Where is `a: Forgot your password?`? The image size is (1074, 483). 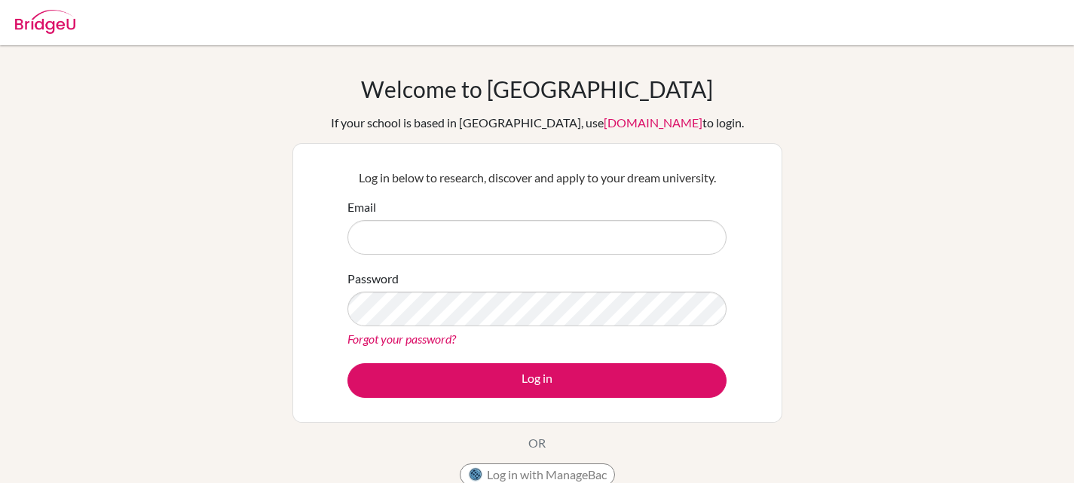 a: Forgot your password? is located at coordinates (402, 338).